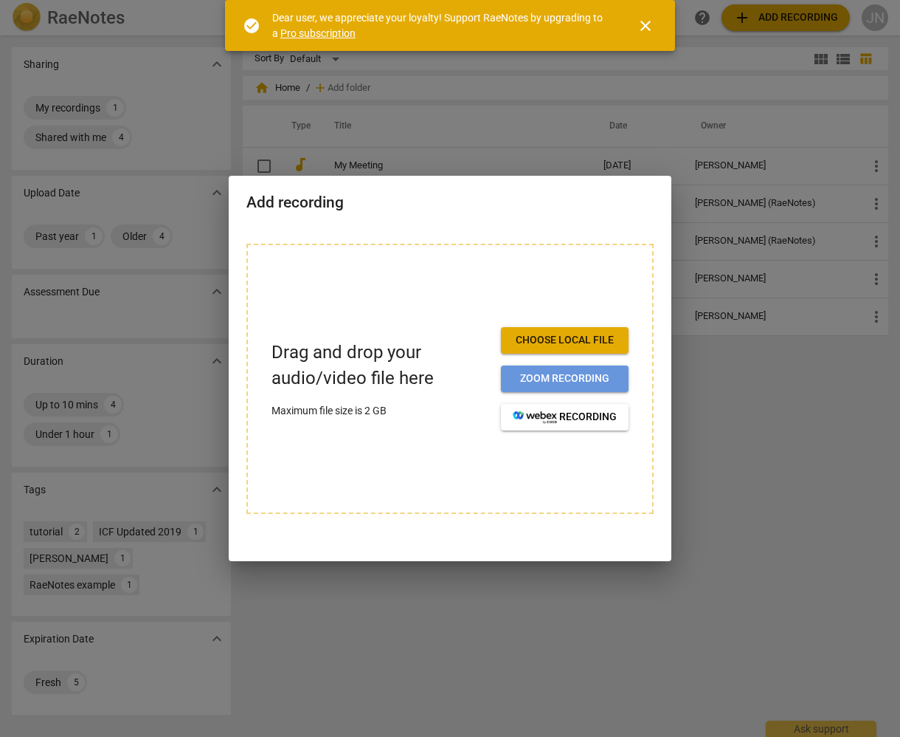 Image resolution: width=900 pixels, height=737 pixels. Describe the element at coordinates (252, 26) in the screenshot. I see `span: check_circle` at that location.